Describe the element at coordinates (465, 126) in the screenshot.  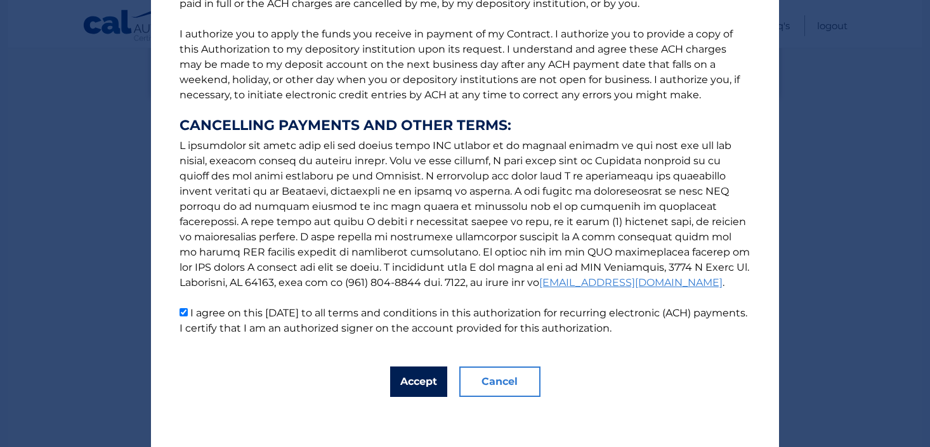
I see `strong: CANCELLING PAYMENTS AND OTHER TERMS:` at that location.